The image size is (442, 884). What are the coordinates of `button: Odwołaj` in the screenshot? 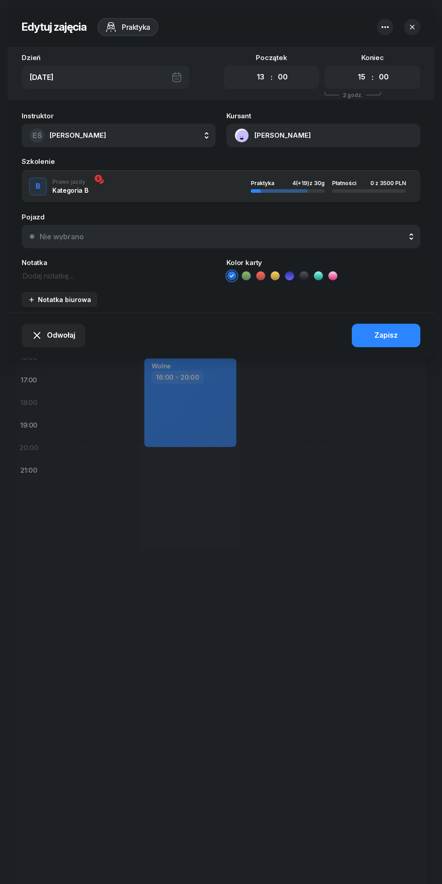 It's located at (53, 335).